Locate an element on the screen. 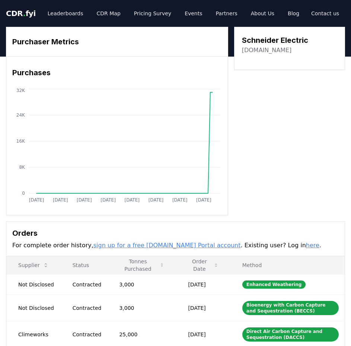 This screenshot has width=351, height=346. h3: Purchaser Metrics is located at coordinates (117, 42).